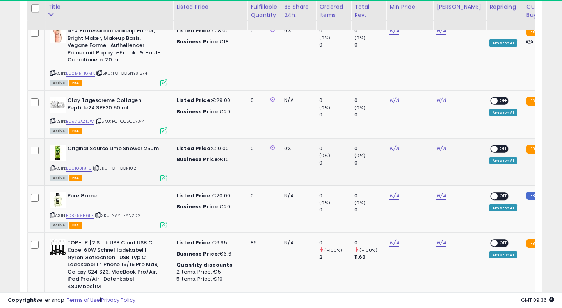  Describe the element at coordinates (80, 215) in the screenshot. I see `a: B0B359H6LF` at that location.